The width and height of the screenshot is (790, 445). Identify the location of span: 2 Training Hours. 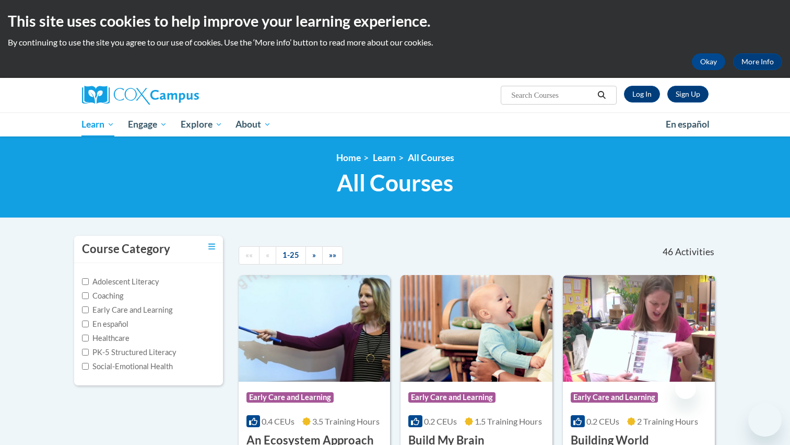
(668, 421).